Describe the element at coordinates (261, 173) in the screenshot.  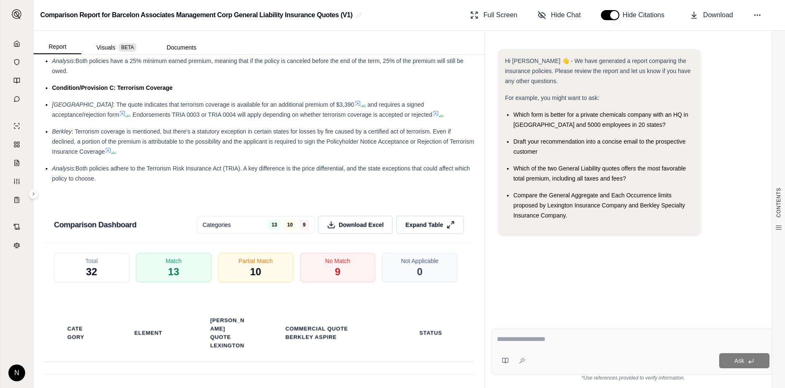
I see `span: Both policies adhere to the Terrorism Risk Insurance Act (TRIA). A key difference is the price di...` at that location.